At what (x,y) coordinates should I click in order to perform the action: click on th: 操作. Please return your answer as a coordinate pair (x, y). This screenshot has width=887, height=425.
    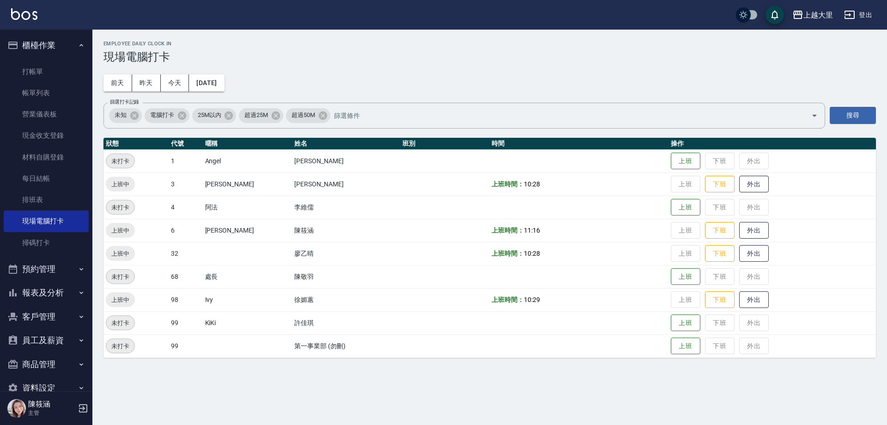
    Looking at the image, I should click on (772, 144).